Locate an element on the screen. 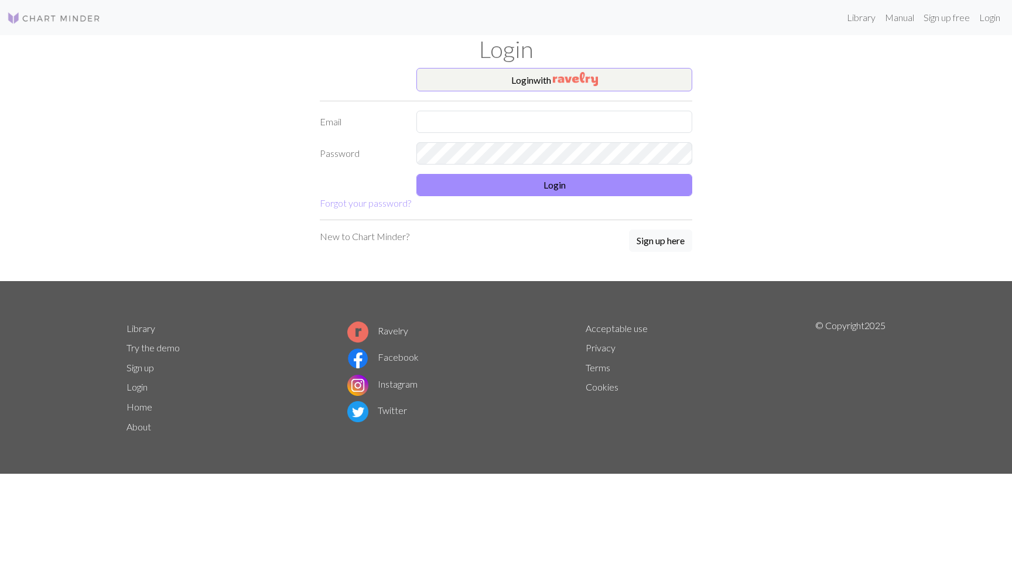 The image size is (1012, 561). p: © Copyright 2025 is located at coordinates (851, 378).